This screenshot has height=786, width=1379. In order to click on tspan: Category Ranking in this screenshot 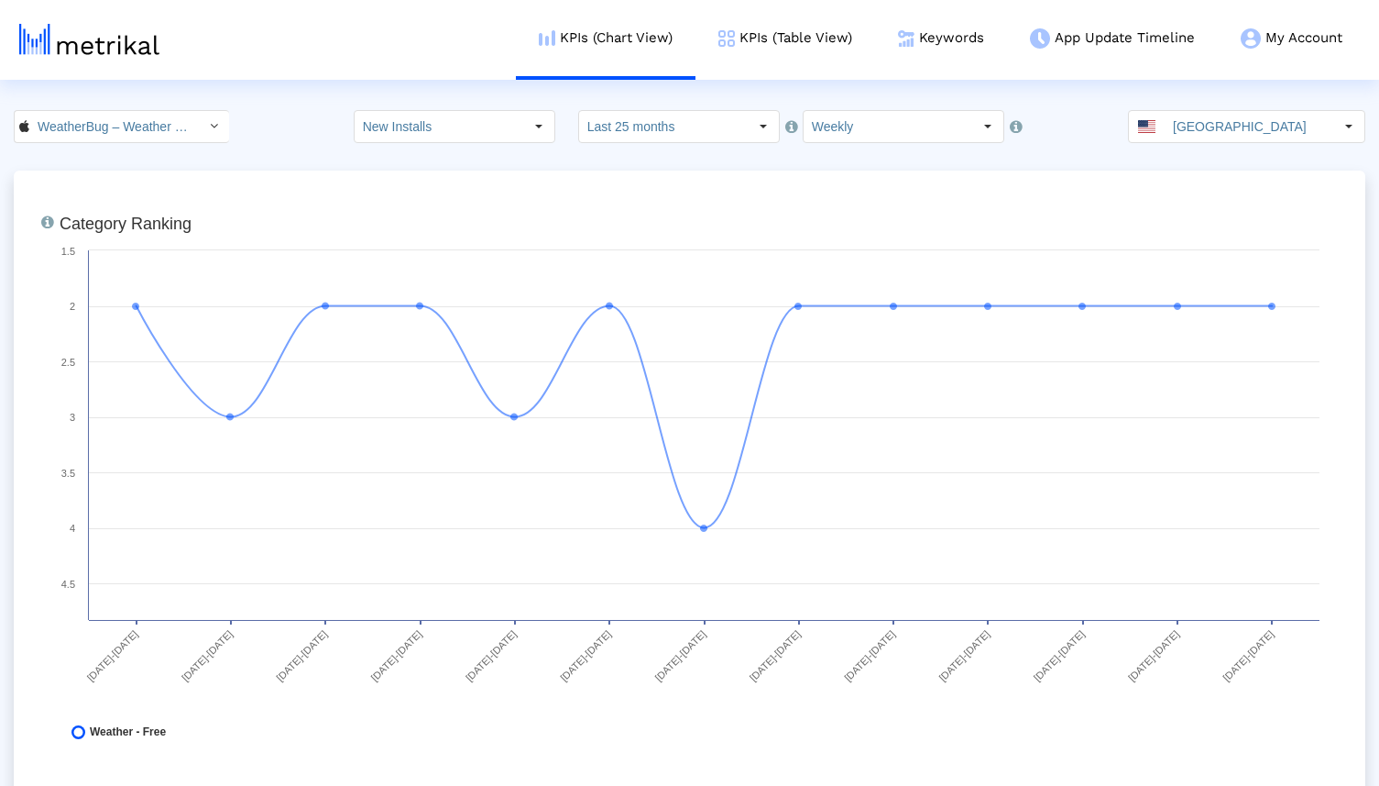, I will do `click(126, 224)`.